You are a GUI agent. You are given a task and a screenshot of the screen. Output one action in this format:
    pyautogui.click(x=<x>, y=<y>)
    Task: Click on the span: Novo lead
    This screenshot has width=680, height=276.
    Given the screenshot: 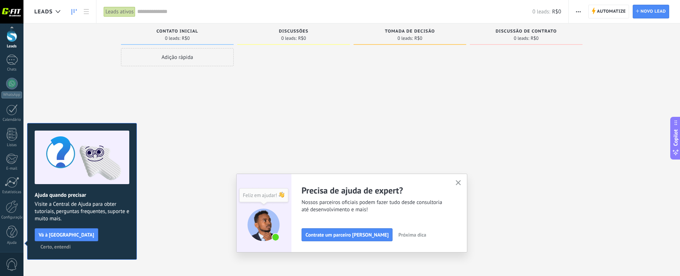 What is the action you would take?
    pyautogui.click(x=654, y=12)
    